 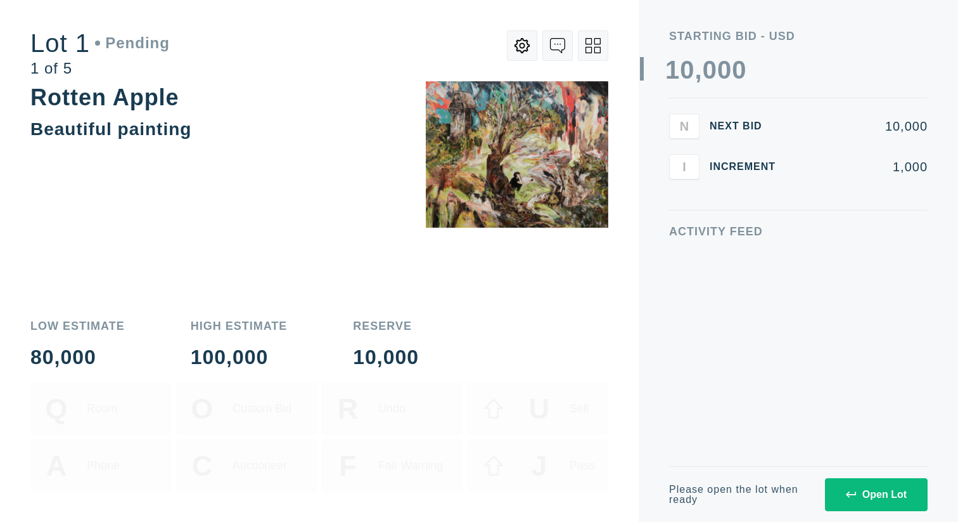 I want to click on span: I, so click(x=685, y=166).